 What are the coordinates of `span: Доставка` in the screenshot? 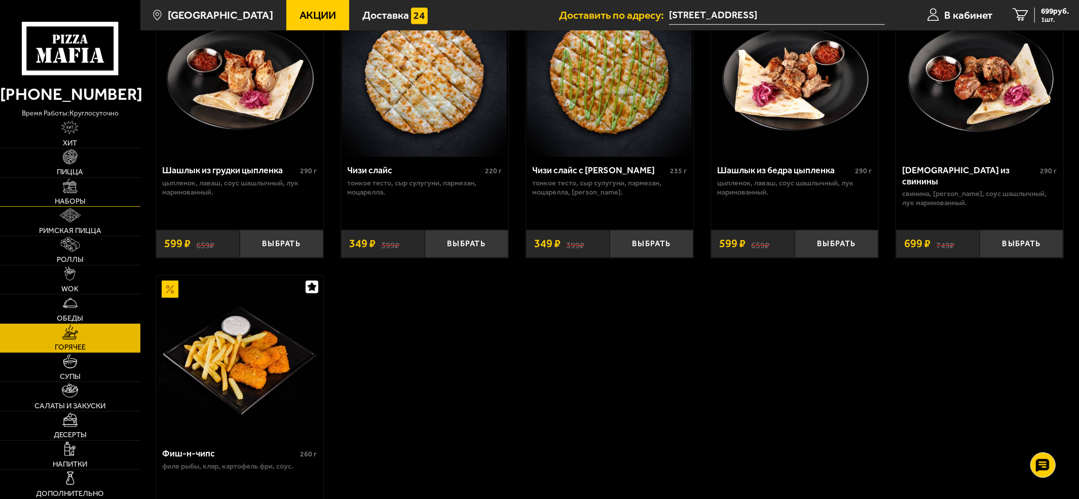 It's located at (386, 15).